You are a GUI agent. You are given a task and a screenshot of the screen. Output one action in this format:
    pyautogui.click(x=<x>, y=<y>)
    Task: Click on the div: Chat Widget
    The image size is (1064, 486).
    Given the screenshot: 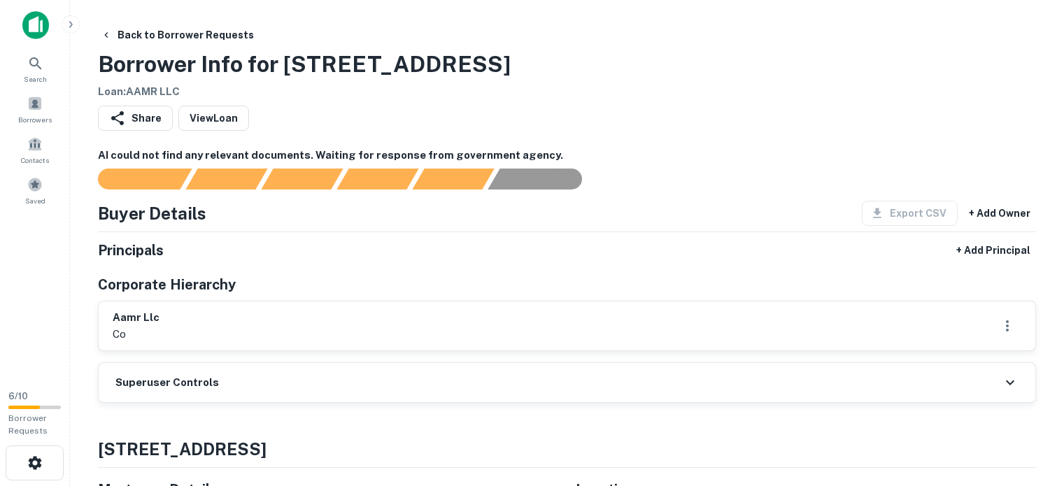 What is the action you would take?
    pyautogui.click(x=1029, y=408)
    